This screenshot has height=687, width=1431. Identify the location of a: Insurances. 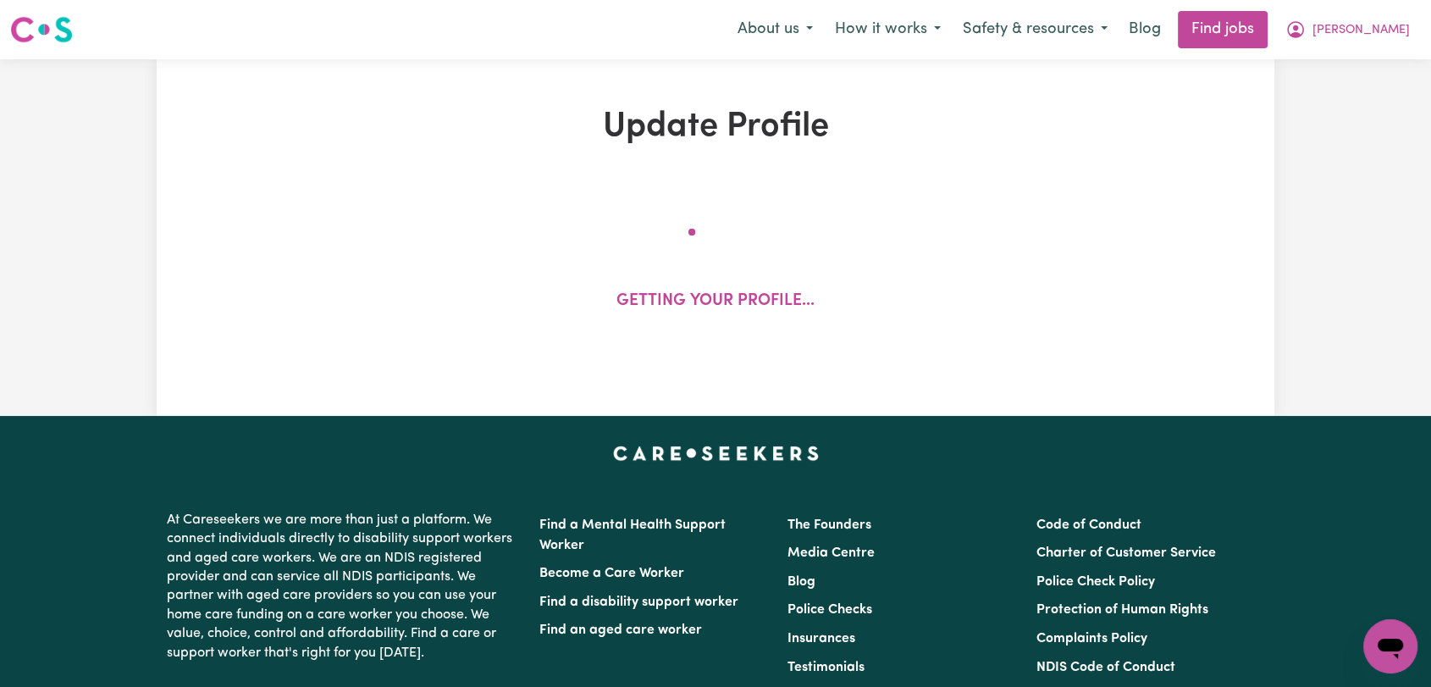
(821, 639).